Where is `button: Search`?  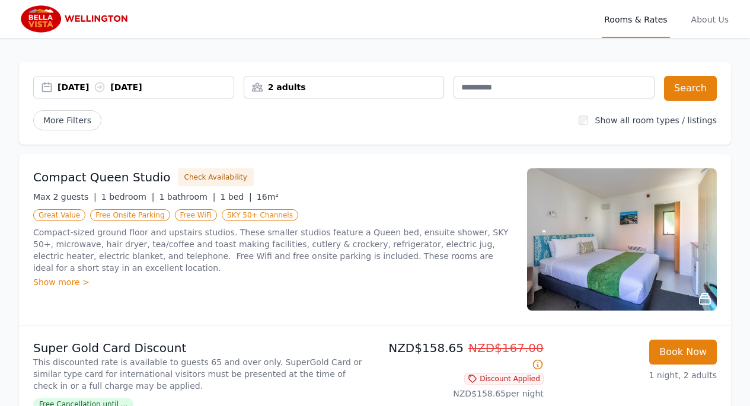
button: Search is located at coordinates (690, 88).